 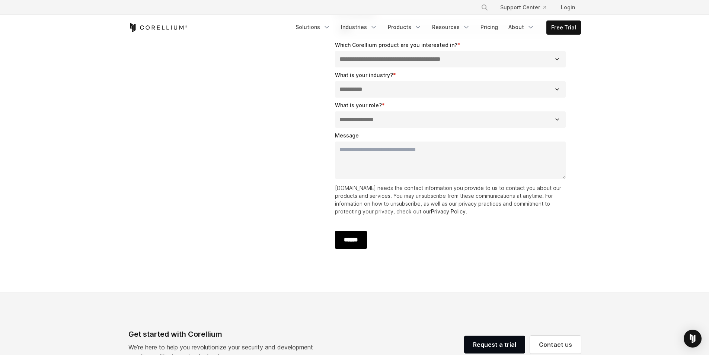 I want to click on a: Pricing, so click(x=489, y=27).